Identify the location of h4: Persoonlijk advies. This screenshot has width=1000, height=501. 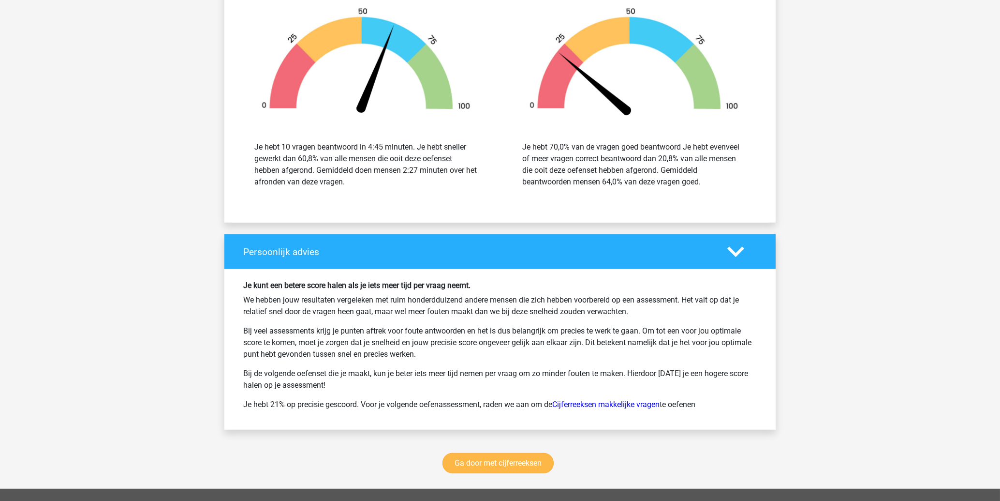
(478, 251).